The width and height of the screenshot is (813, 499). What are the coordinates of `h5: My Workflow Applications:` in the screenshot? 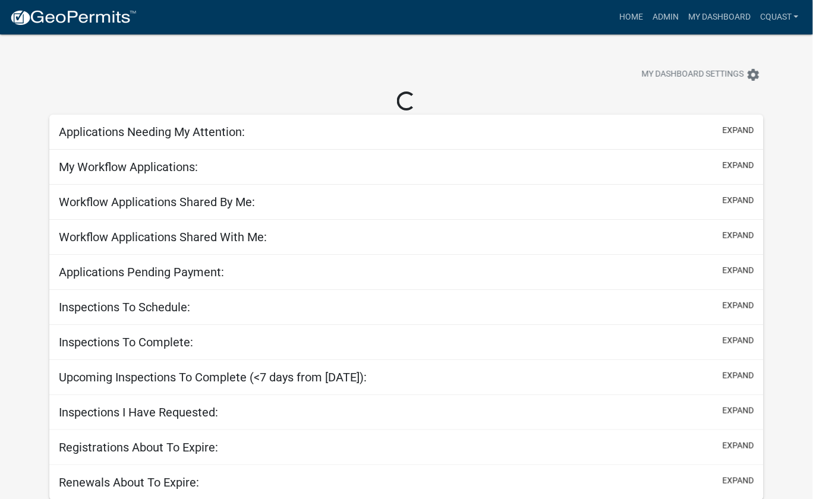 It's located at (128, 167).